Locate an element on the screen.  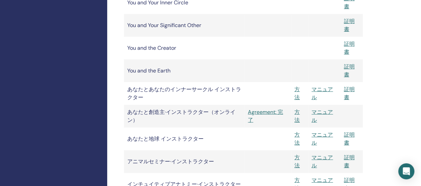
a: Agreement: 完了 is located at coordinates (267, 116).